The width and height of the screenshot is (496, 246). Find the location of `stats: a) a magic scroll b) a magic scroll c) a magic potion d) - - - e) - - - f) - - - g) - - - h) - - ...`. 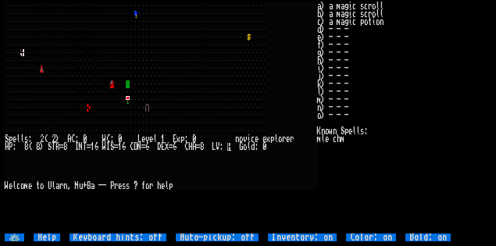

stats: a) a magic scroll b) a magic scroll c) a magic potion d) - - - e) - - - f) - - - g) - - - h) - - ... is located at coordinates (404, 118).